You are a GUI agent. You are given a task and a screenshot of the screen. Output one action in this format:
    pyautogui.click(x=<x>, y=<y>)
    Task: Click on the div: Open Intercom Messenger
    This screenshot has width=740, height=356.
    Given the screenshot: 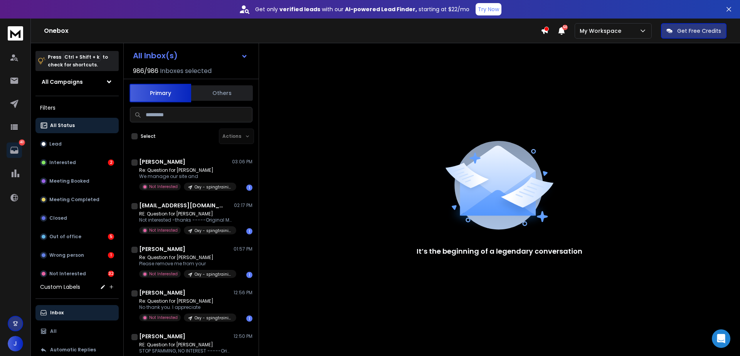 What is the action you would take?
    pyautogui.click(x=721, y=338)
    